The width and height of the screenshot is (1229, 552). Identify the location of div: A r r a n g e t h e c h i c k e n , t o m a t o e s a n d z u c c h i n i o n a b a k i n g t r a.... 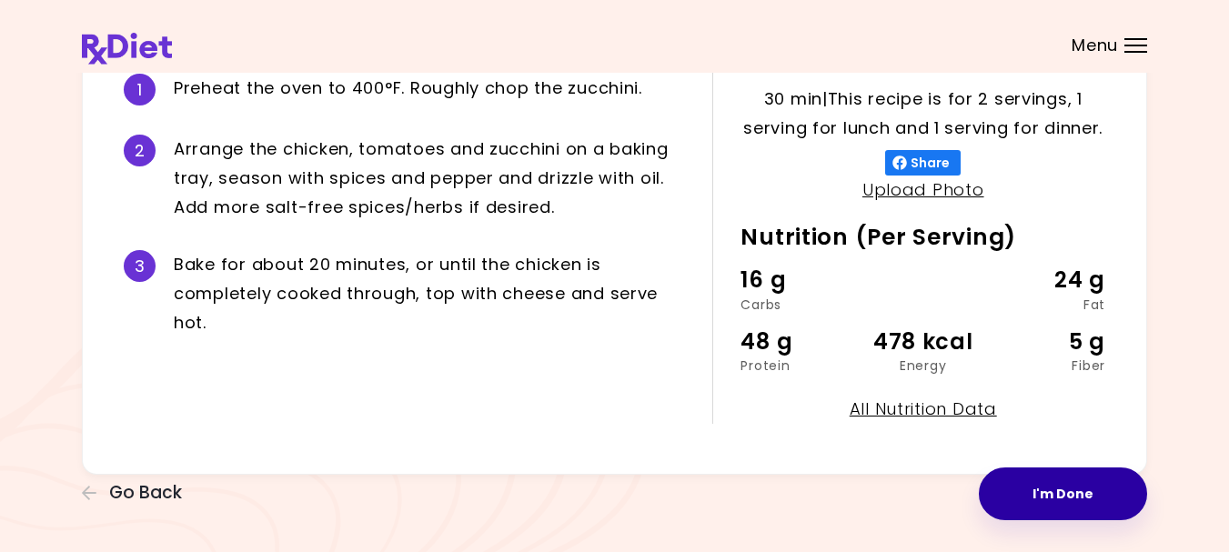
(429, 178).